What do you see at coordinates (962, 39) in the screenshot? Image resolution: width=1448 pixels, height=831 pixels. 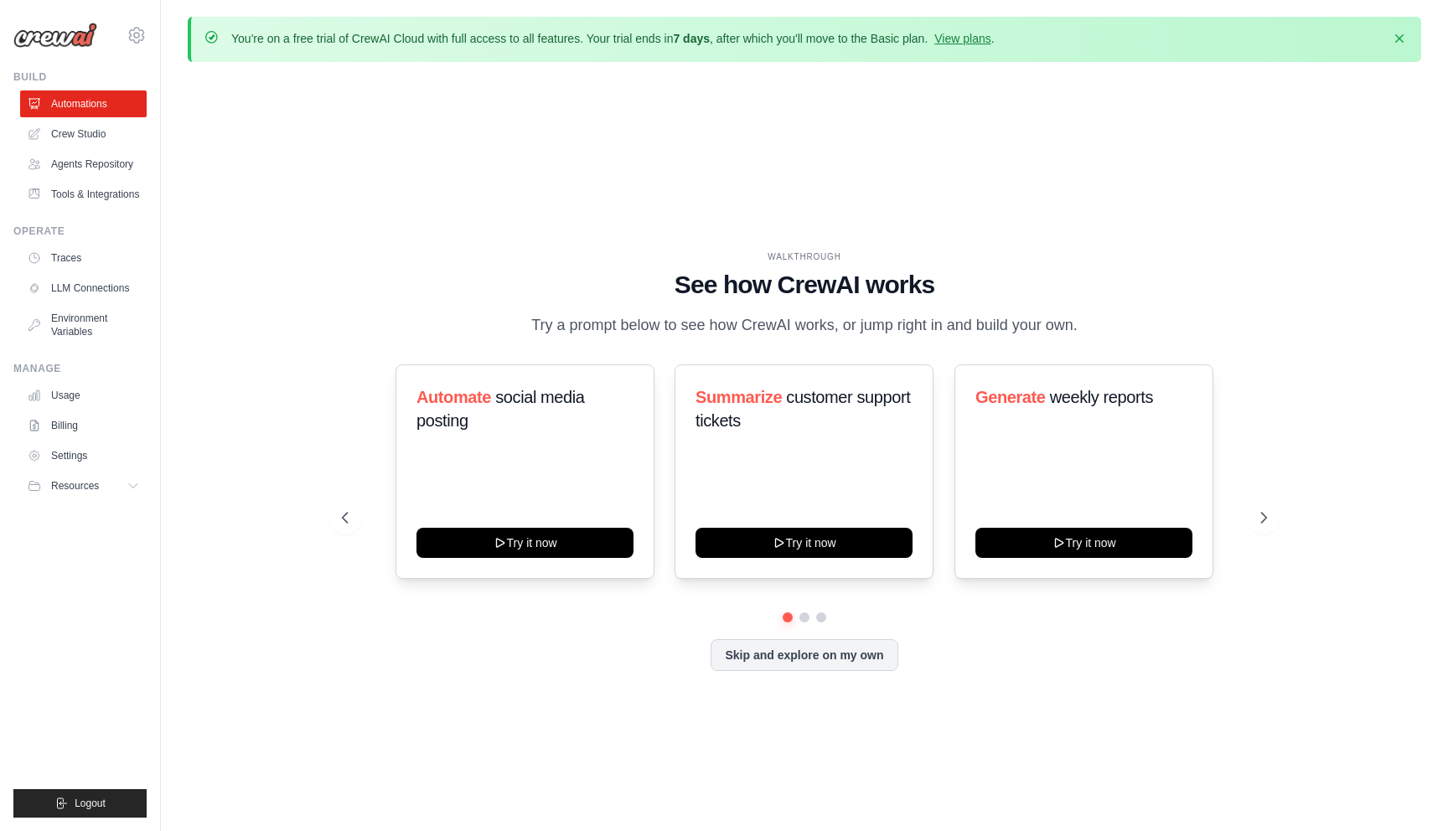 I see `a: View plans` at bounding box center [962, 39].